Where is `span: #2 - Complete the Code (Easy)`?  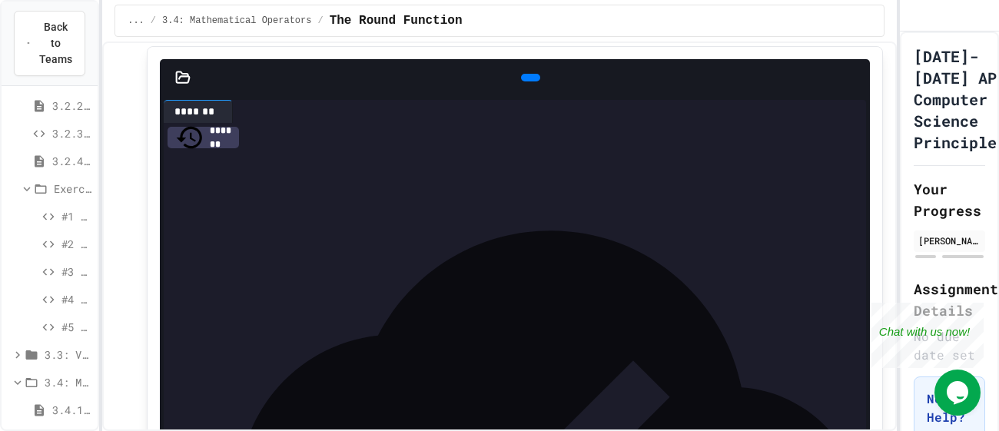
span: #2 - Complete the Code (Easy) is located at coordinates (76, 244).